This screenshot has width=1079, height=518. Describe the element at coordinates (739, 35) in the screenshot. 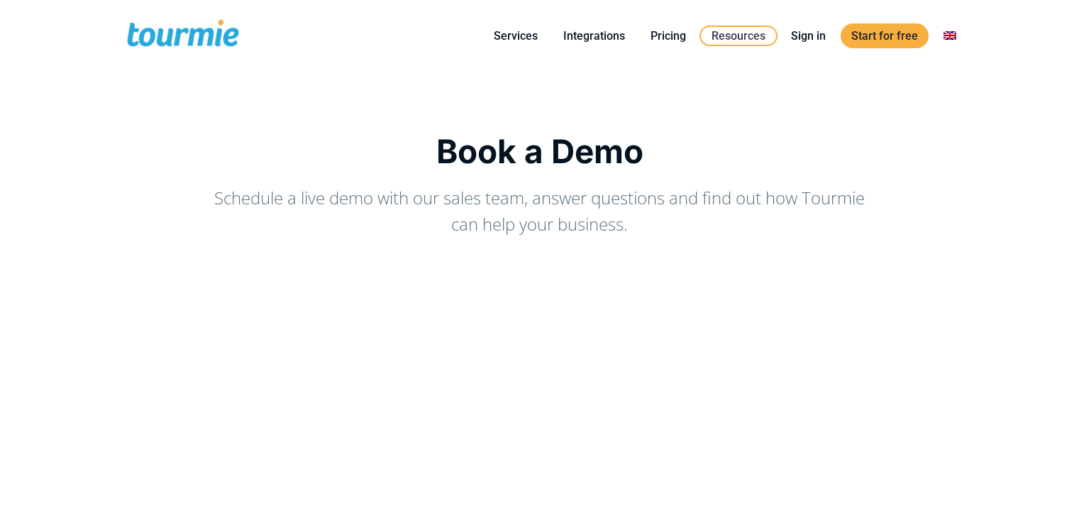

I see `a: Resources` at that location.